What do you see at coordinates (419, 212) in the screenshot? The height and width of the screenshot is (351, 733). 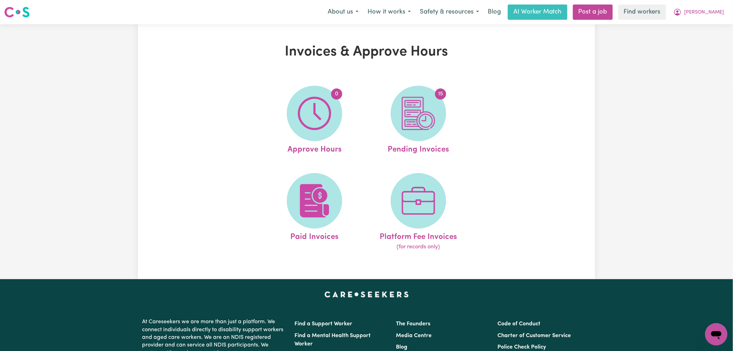 I see `a: Platform Fee Invoices(for records only)` at bounding box center [419, 212].